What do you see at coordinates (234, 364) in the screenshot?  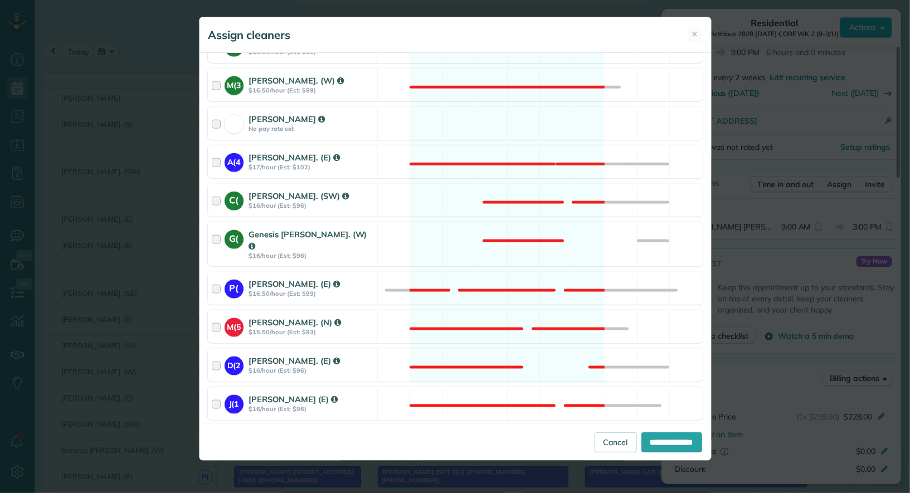 I see `strong: D(2` at bounding box center [234, 364].